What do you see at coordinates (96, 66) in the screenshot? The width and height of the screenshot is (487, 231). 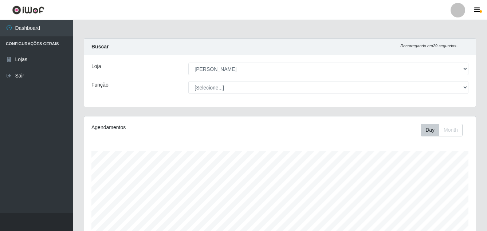 I see `label: Loja` at bounding box center [96, 66].